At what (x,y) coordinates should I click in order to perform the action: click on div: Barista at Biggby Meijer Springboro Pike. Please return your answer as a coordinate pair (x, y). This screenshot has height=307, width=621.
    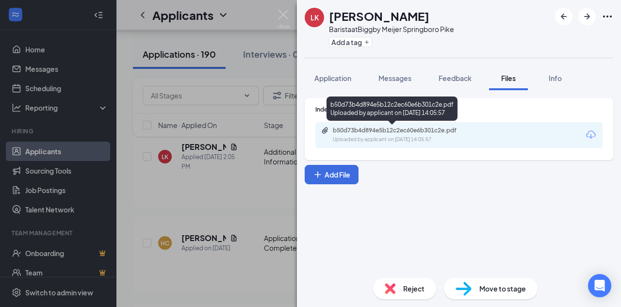
    Looking at the image, I should click on (392, 29).